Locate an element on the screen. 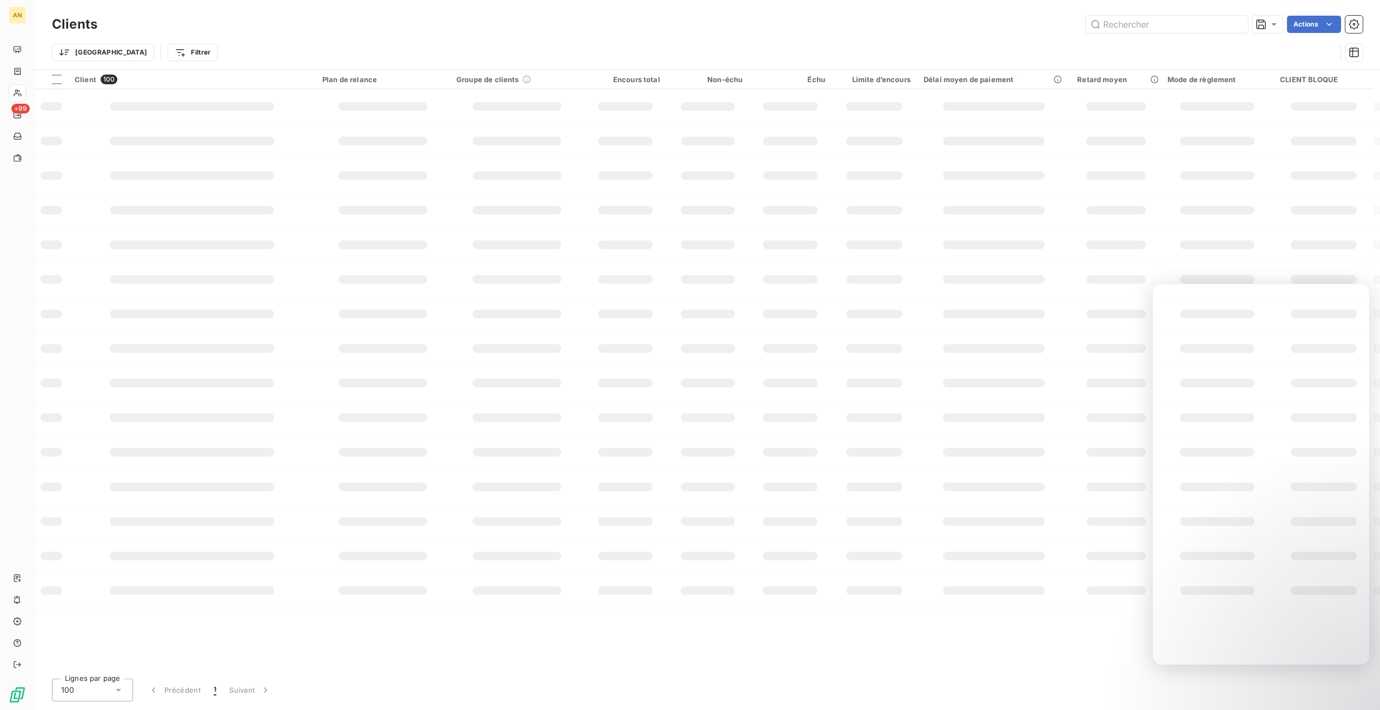  input: Rechercher is located at coordinates (1167, 24).